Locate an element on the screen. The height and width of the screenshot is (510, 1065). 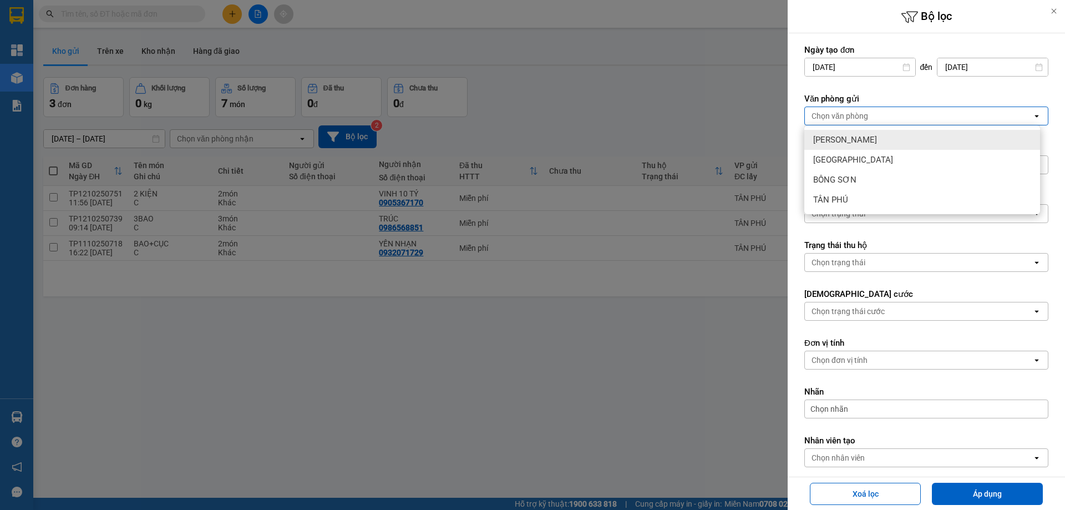
label: Nhân viên tạo is located at coordinates (926, 440).